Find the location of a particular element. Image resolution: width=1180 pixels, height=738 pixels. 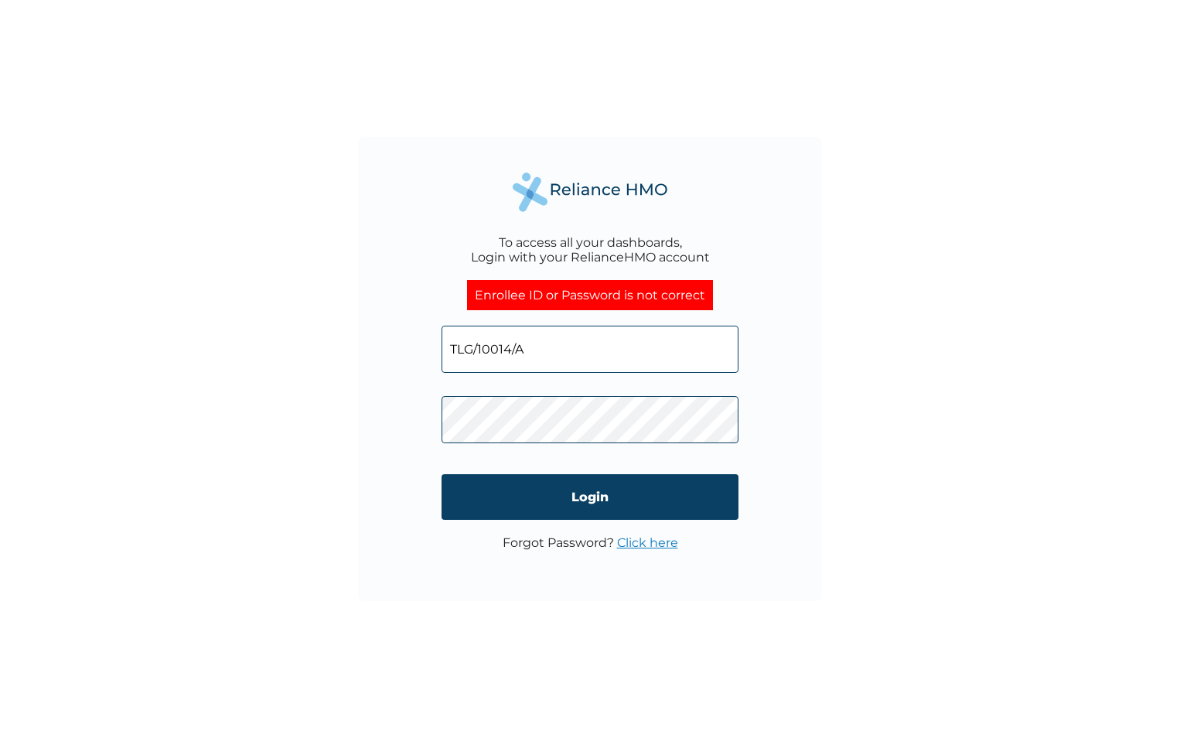

input: Login is located at coordinates (590, 496).